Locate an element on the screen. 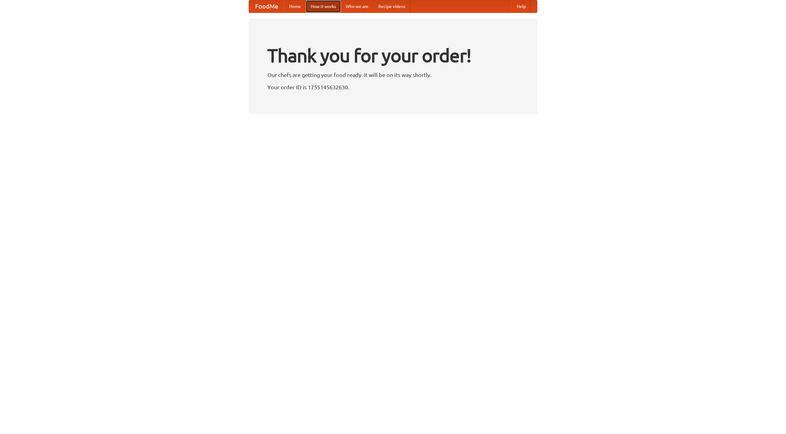  p: Our chefs are getting your food ready. It will be on its way shortly. is located at coordinates (393, 75).